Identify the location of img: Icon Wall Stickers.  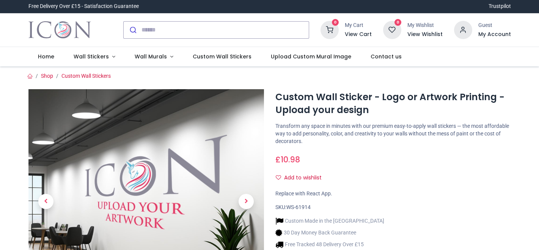
(60, 30).